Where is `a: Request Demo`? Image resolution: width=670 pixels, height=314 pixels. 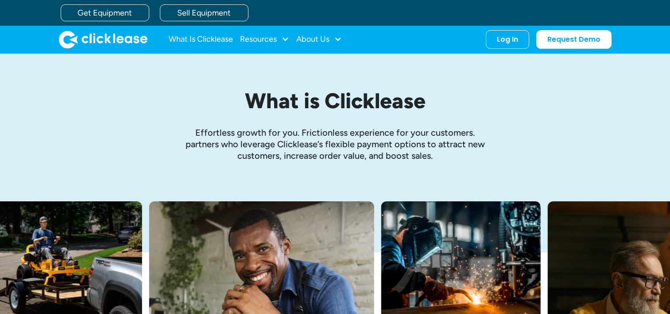 a: Request Demo is located at coordinates (574, 39).